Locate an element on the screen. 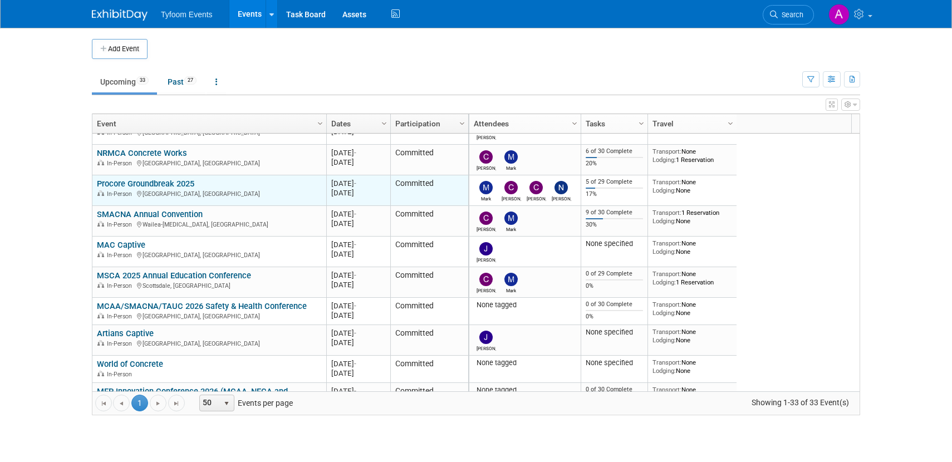 The image size is (952, 462). div: 17% is located at coordinates (615, 194).